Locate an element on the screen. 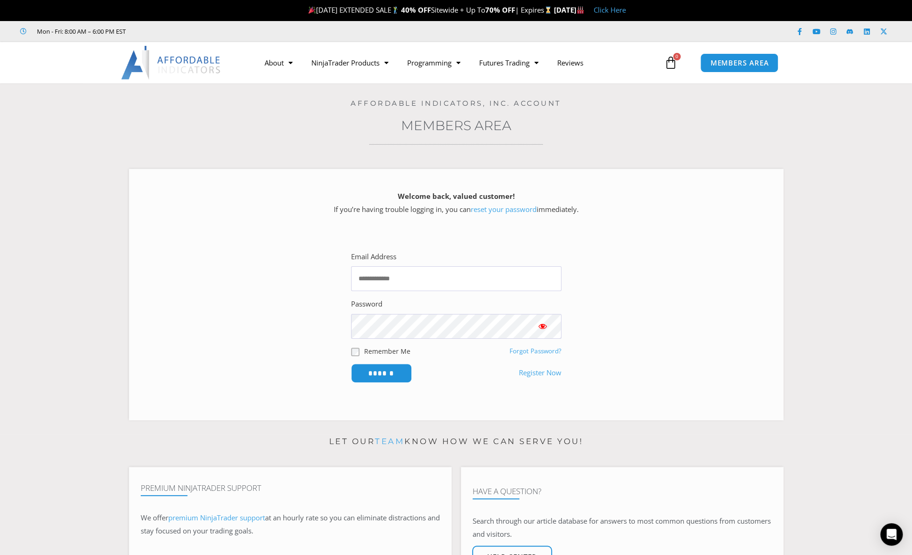  a: Click Here is located at coordinates (610, 10).